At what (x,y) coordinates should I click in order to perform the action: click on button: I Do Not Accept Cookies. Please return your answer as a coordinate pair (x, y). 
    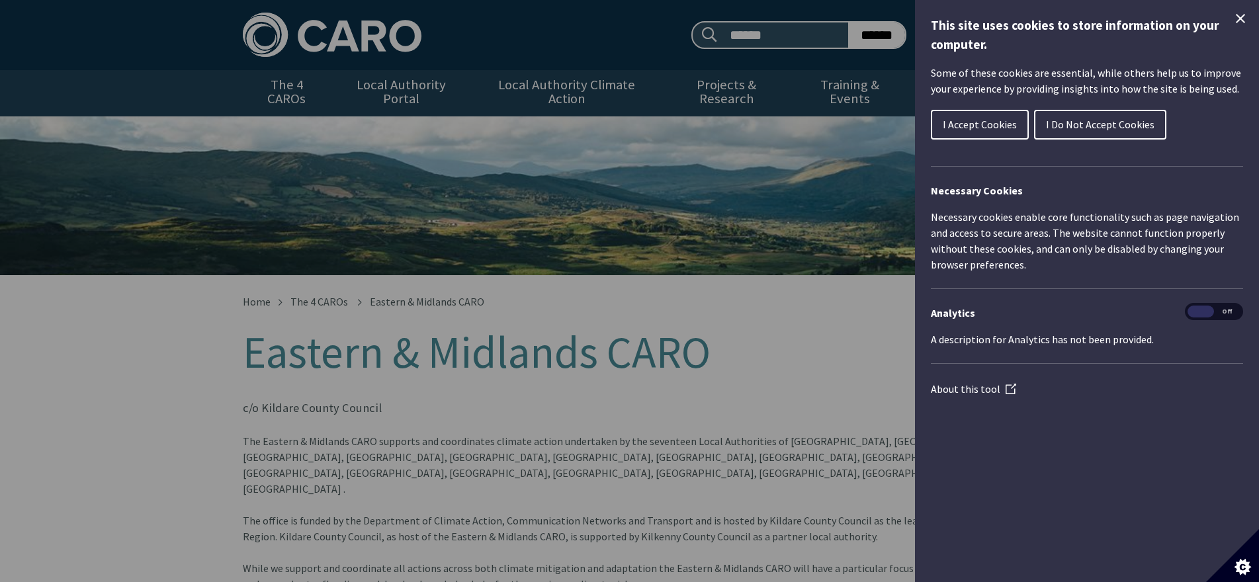
    Looking at the image, I should click on (1100, 124).